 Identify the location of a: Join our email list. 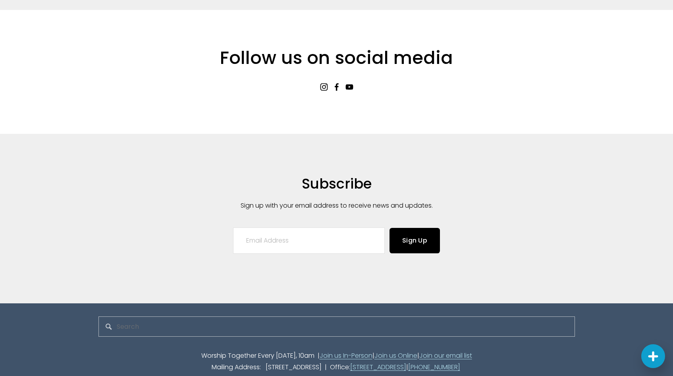
(445, 356).